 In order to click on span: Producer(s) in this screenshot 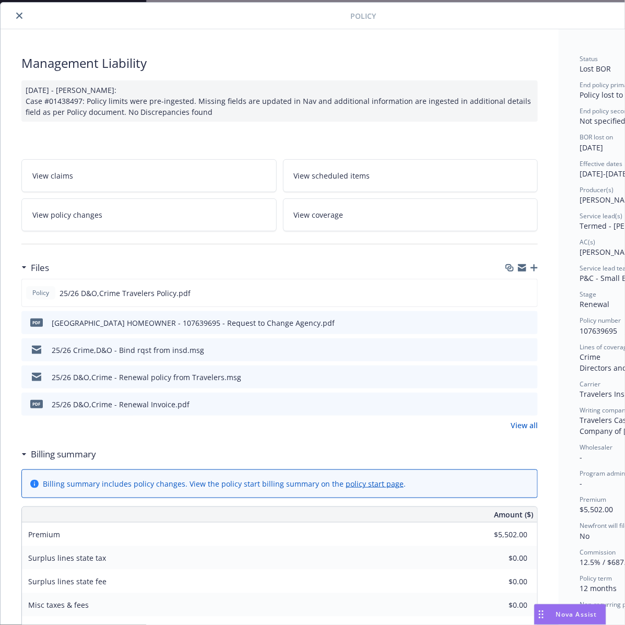, I will do `click(596, 190)`.